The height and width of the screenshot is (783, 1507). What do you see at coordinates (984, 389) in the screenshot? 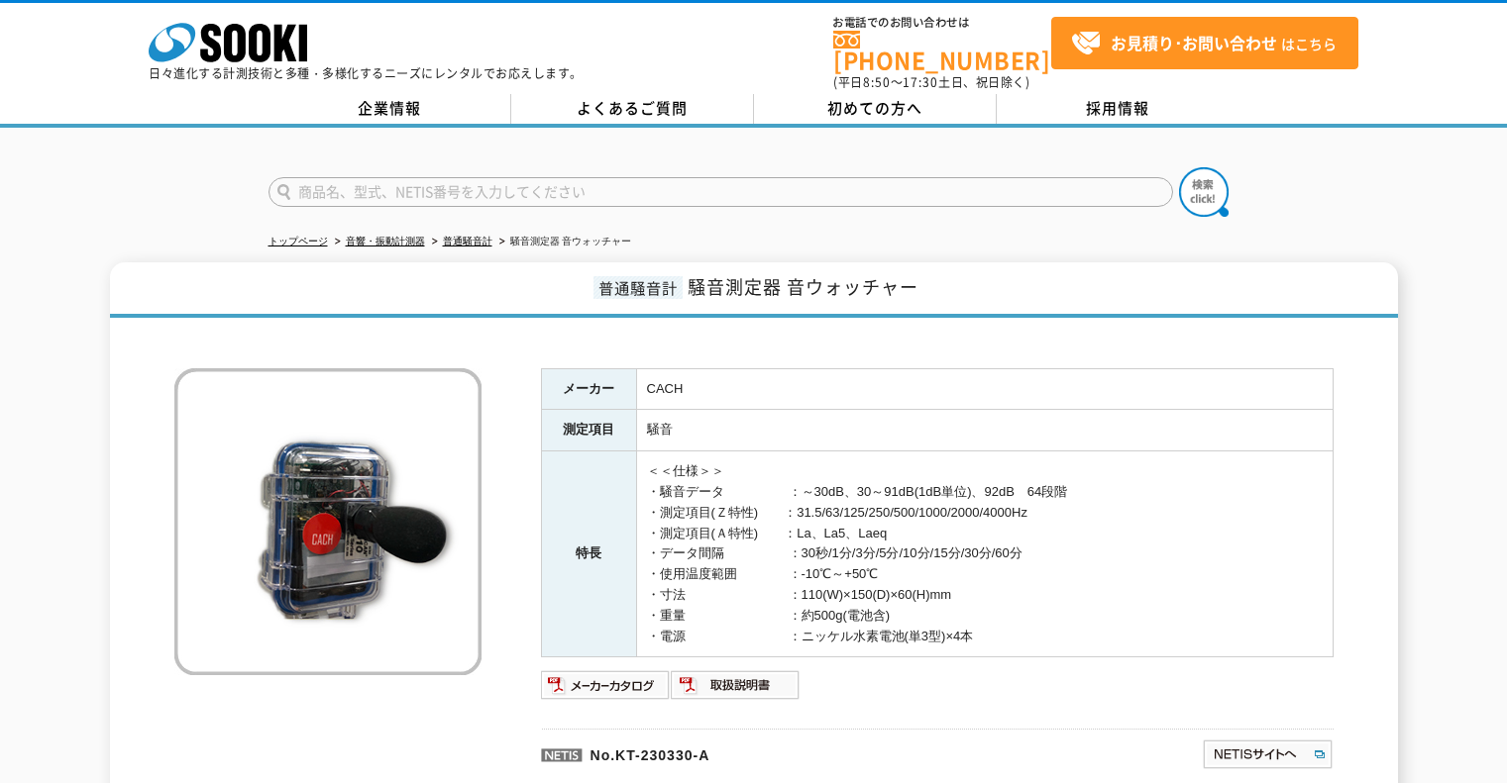
I see `td: CACH` at bounding box center [984, 389].